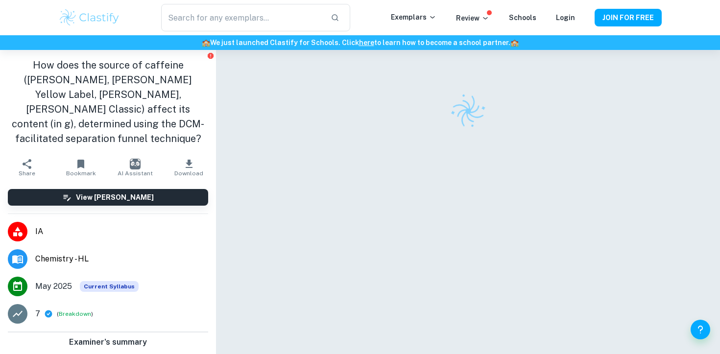 The height and width of the screenshot is (354, 720). What do you see at coordinates (628, 18) in the screenshot?
I see `a: JOIN FOR FREE` at bounding box center [628, 18].